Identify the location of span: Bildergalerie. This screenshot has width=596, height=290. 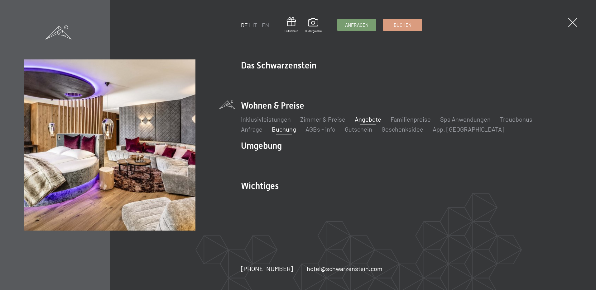
(313, 31).